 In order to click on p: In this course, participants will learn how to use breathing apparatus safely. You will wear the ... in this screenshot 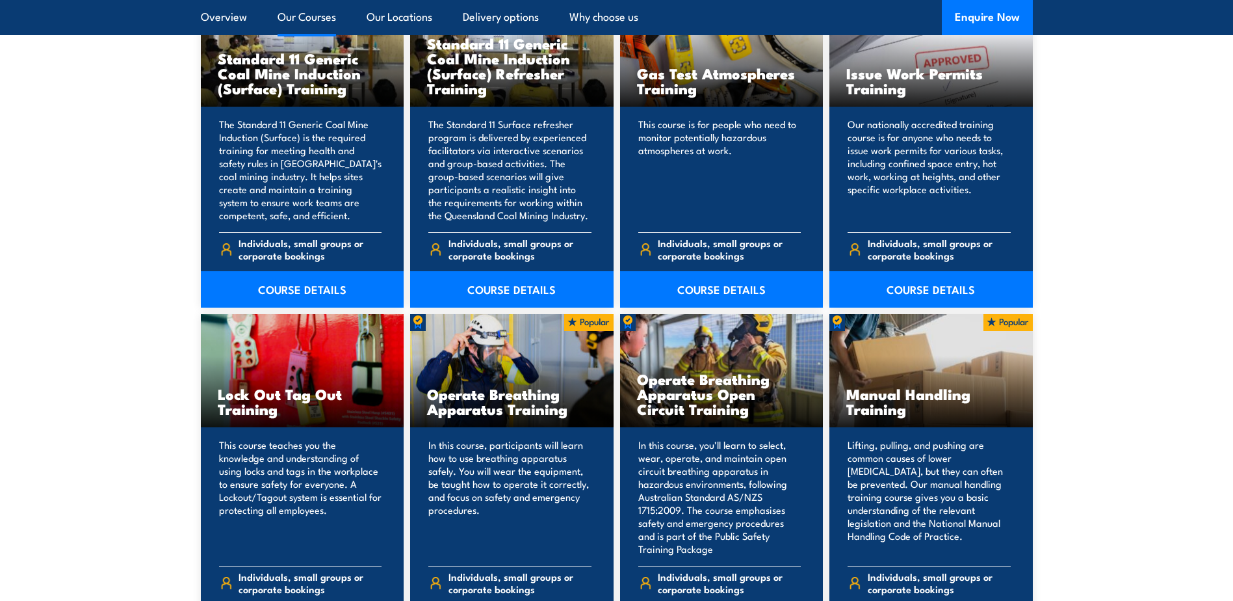, I will do `click(510, 497)`.